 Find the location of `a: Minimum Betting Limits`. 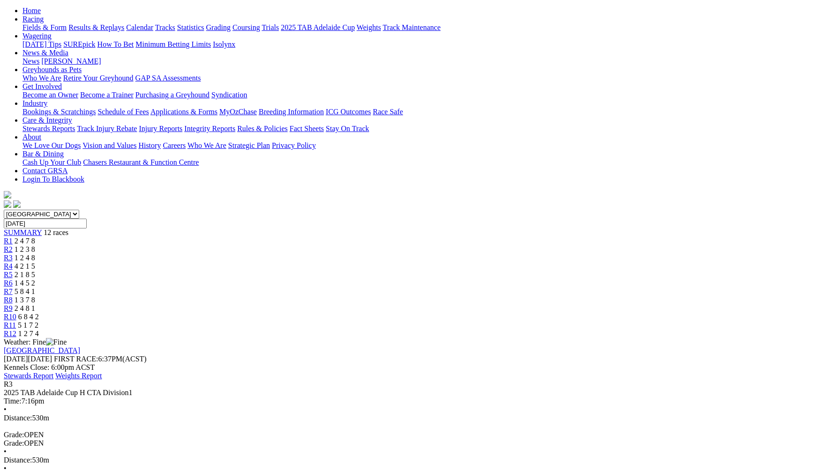

a: Minimum Betting Limits is located at coordinates (173, 44).